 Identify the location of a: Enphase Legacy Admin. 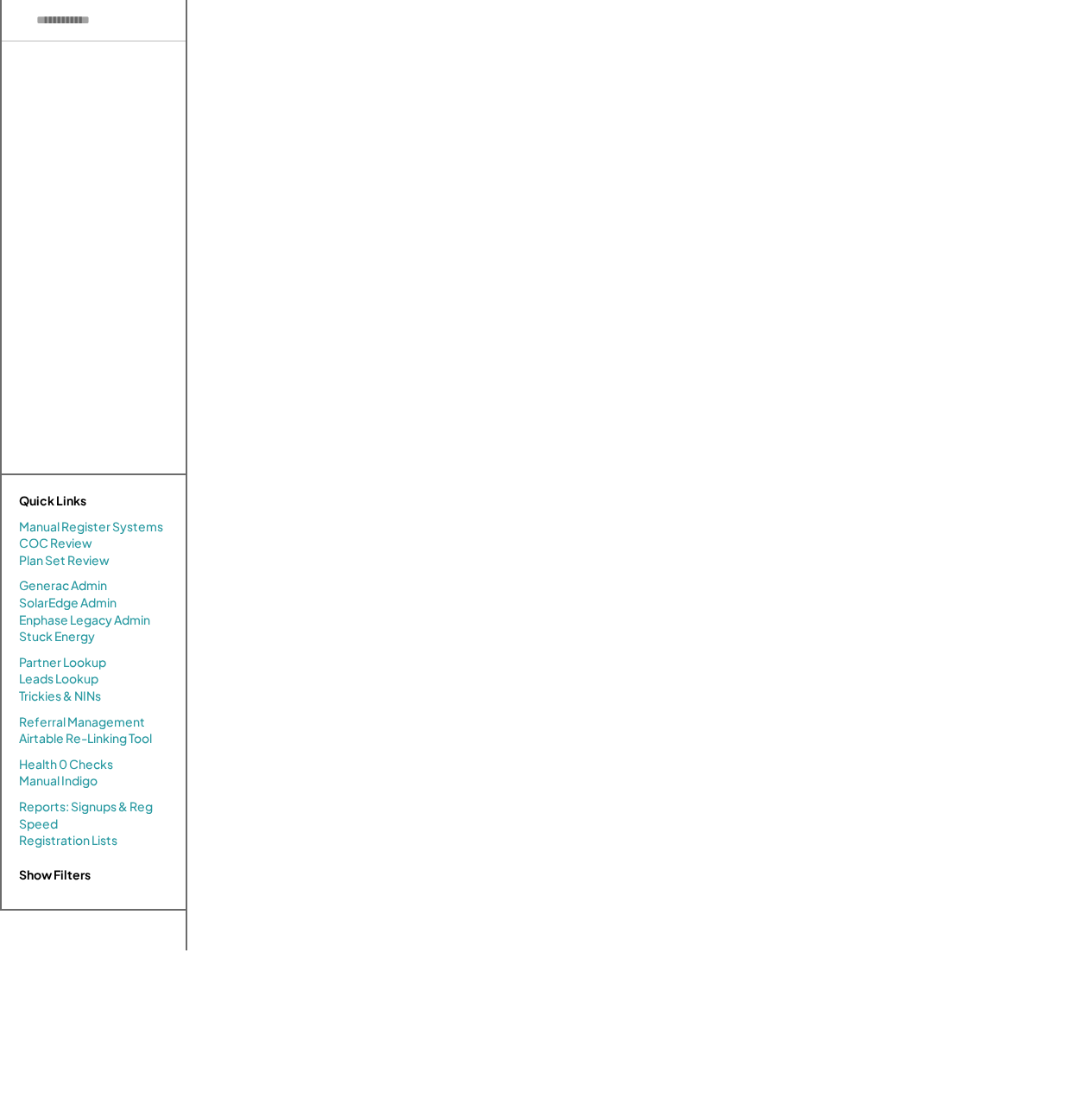
(85, 620).